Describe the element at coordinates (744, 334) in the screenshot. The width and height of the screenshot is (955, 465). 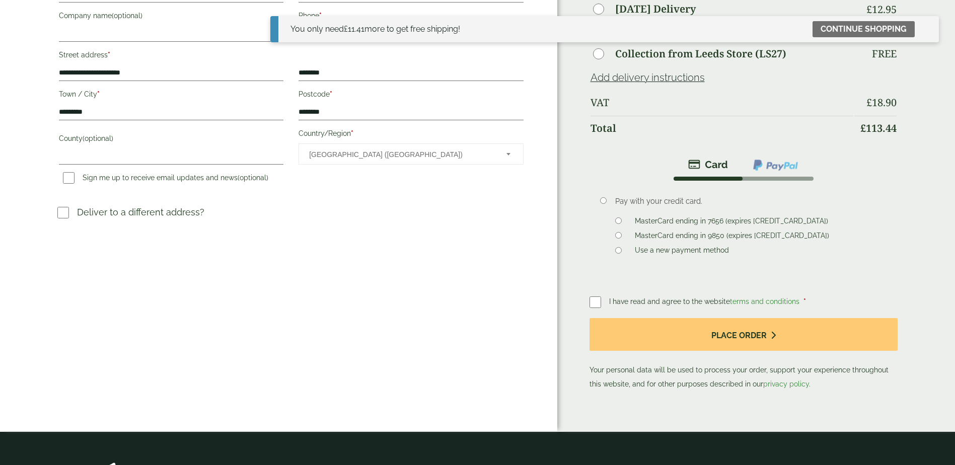
I see `button: Place order` at that location.